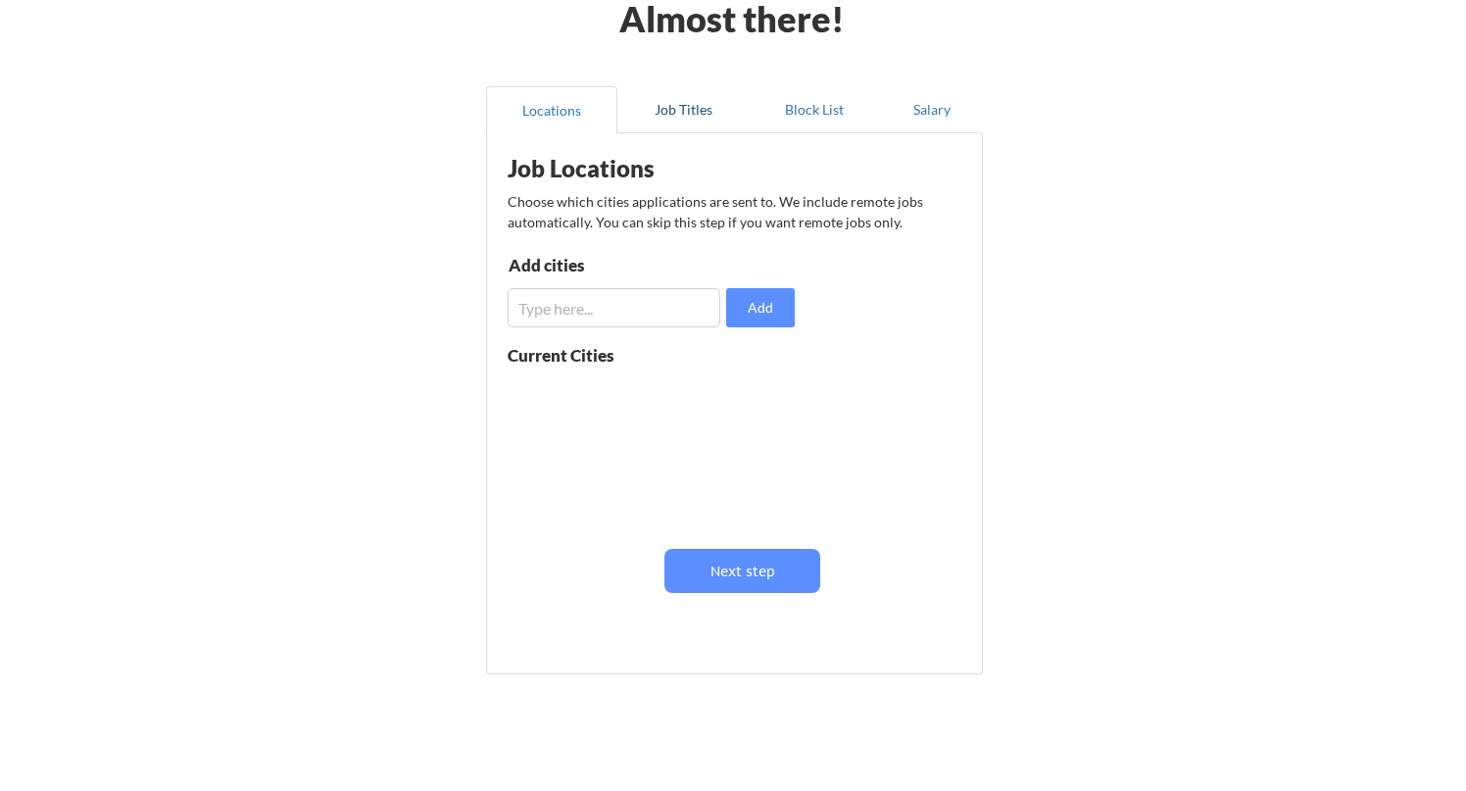  Describe the element at coordinates (742, 570) in the screenshot. I see `button: Next step` at that location.